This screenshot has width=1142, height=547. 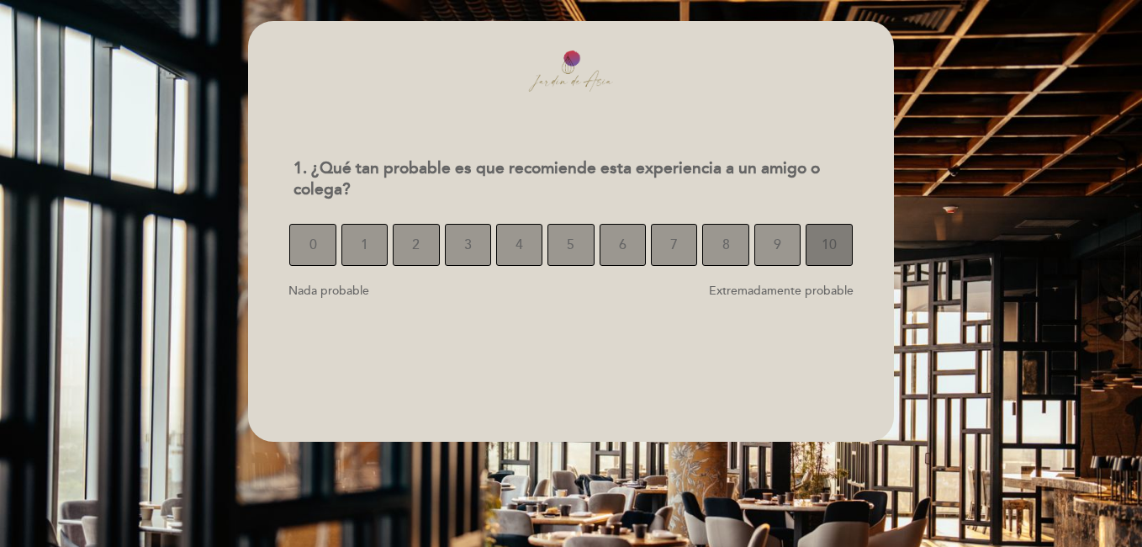 What do you see at coordinates (519, 245) in the screenshot?
I see `button: 4` at bounding box center [519, 245].